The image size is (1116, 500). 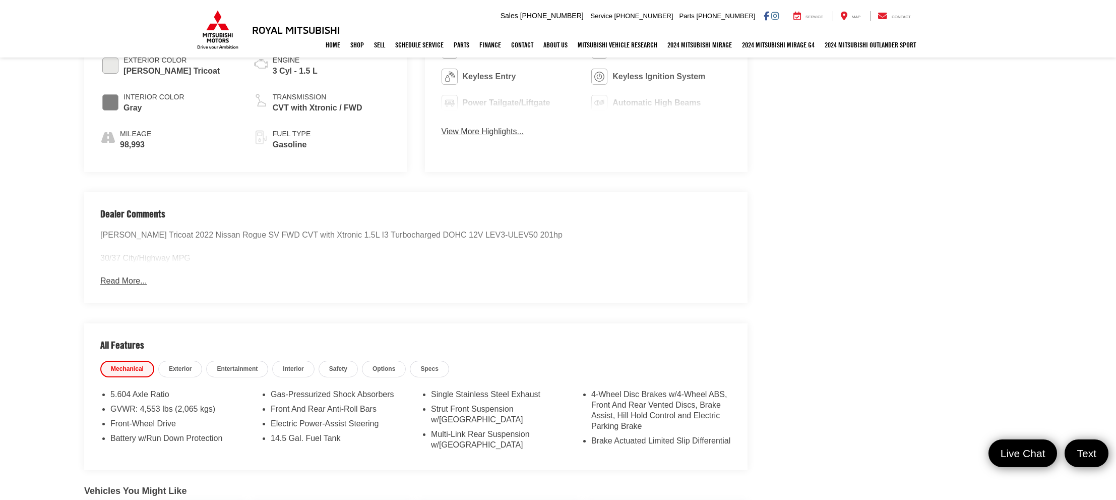 What do you see at coordinates (556, 45) in the screenshot?
I see `a: About Us` at bounding box center [556, 45].